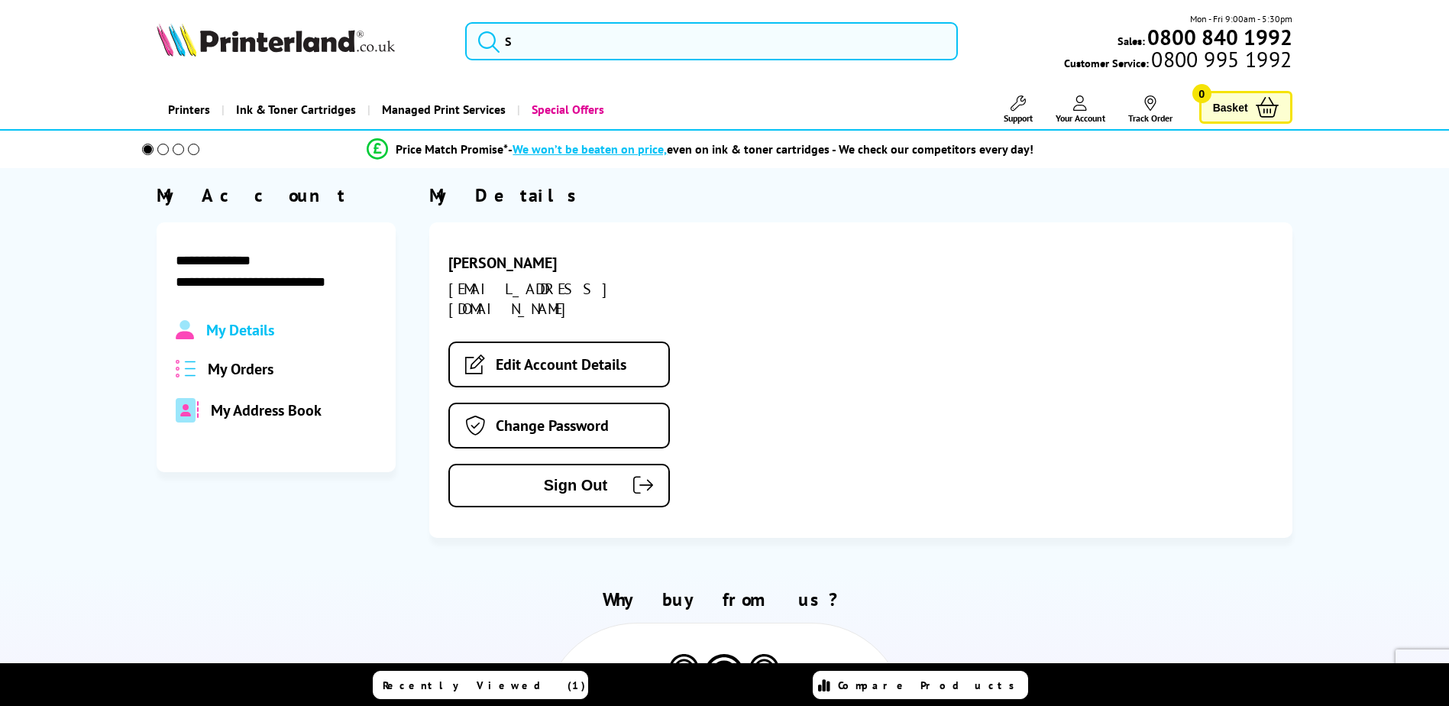  What do you see at coordinates (186, 368) in the screenshot?
I see `img: all-order.svg` at bounding box center [186, 368].